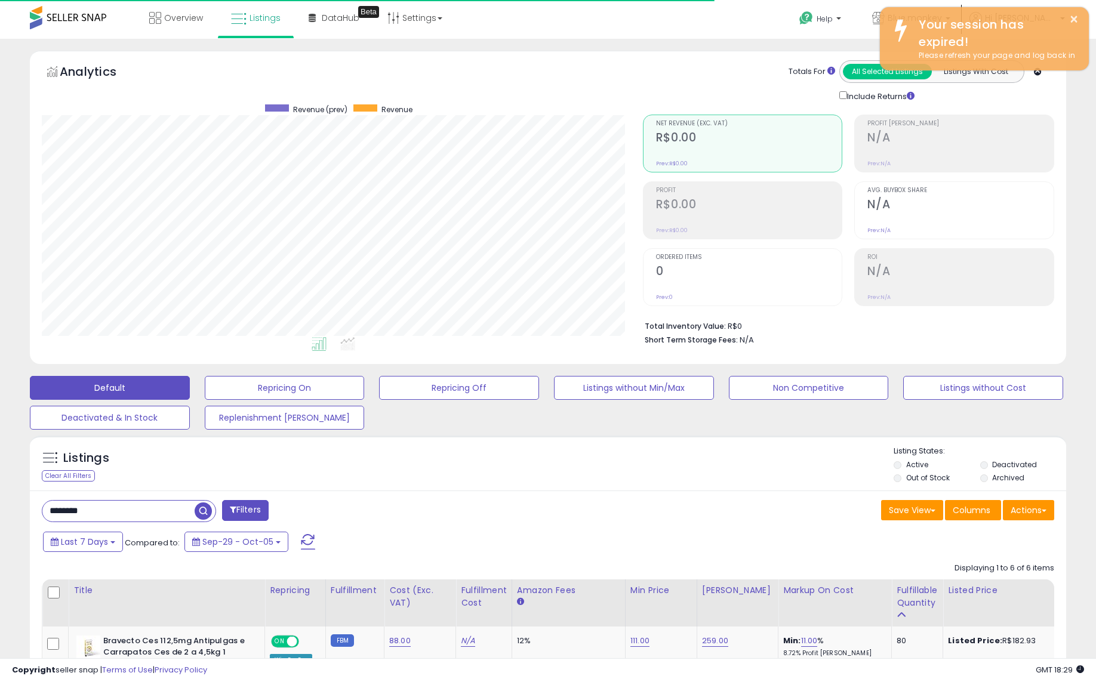 This screenshot has width=1096, height=682. I want to click on div: Markup on Cost, so click(834, 590).